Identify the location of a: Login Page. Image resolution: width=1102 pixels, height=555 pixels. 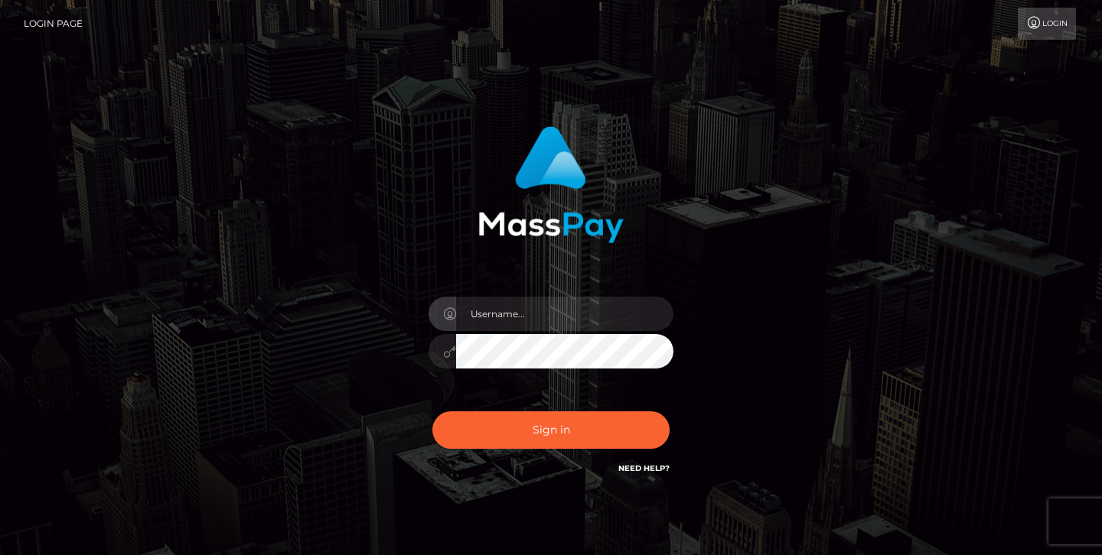
(53, 24).